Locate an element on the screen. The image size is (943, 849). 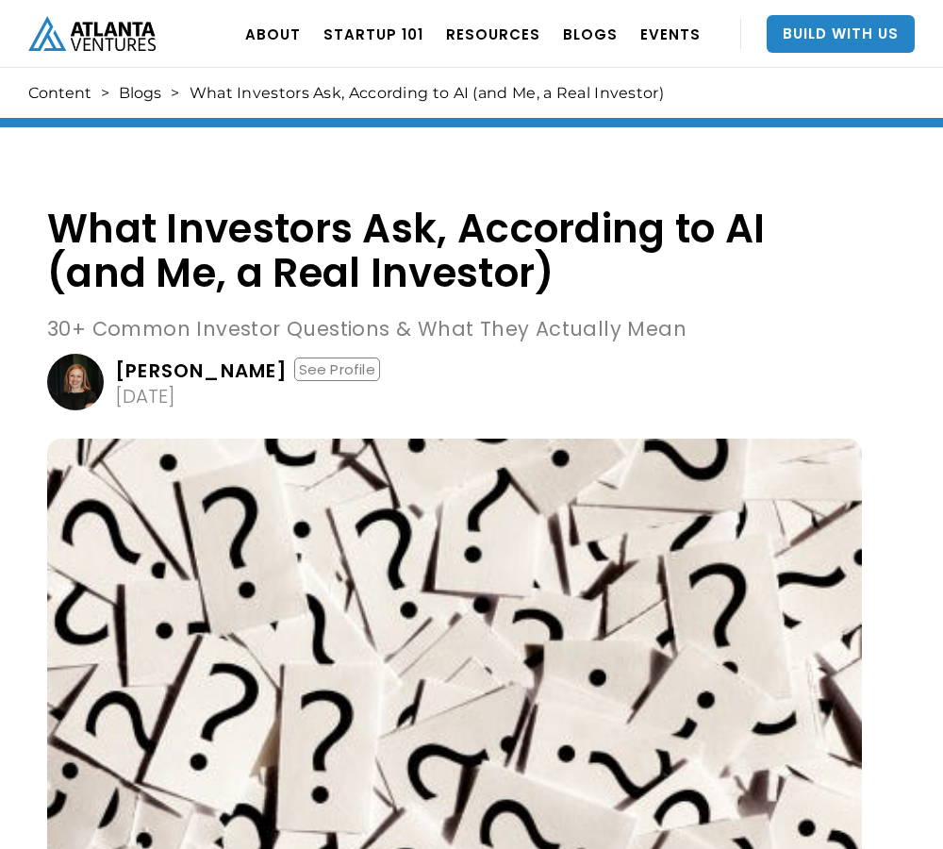
a: EVENTS is located at coordinates (671, 34).